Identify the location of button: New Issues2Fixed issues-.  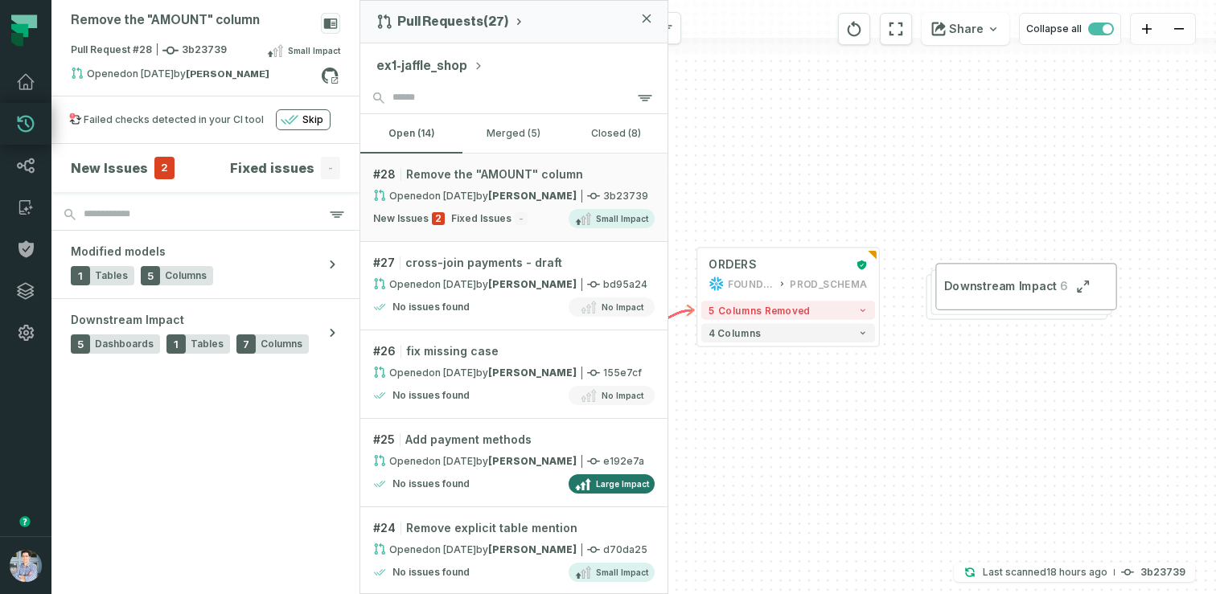
(205, 168).